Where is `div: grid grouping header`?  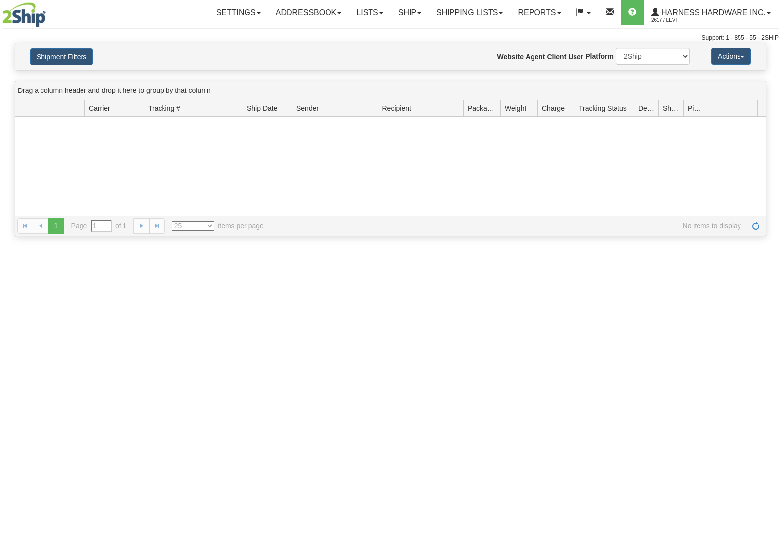
div: grid grouping header is located at coordinates (390, 90).